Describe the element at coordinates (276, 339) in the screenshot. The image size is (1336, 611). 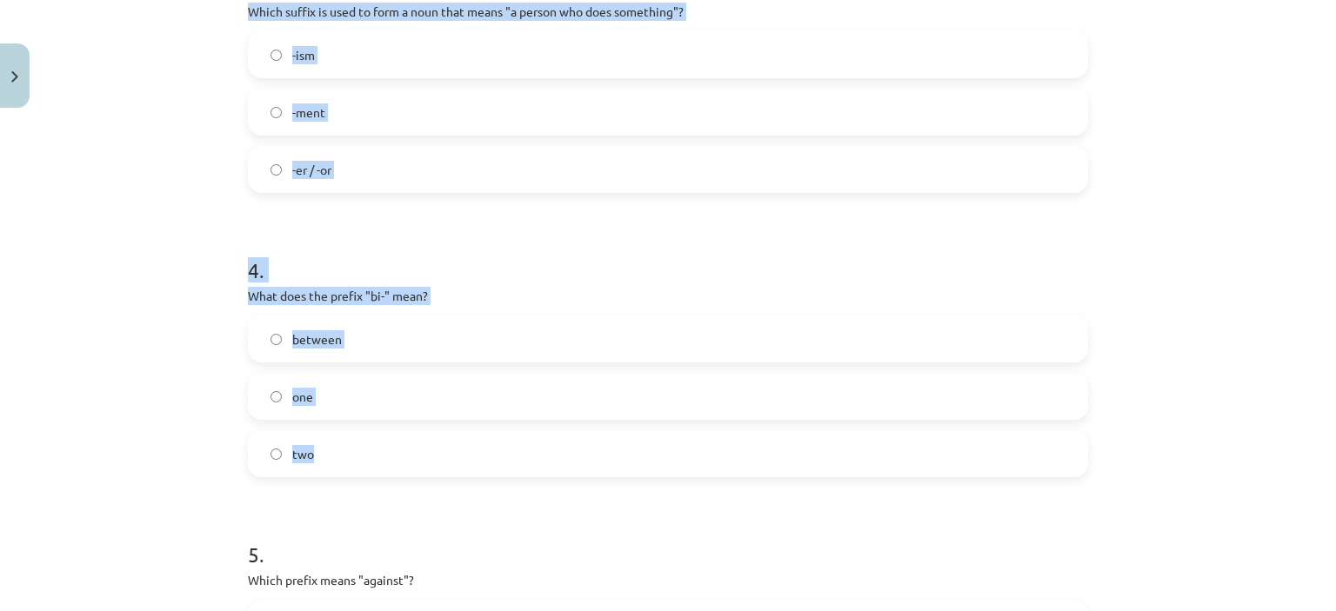
I see `input: between` at that location.